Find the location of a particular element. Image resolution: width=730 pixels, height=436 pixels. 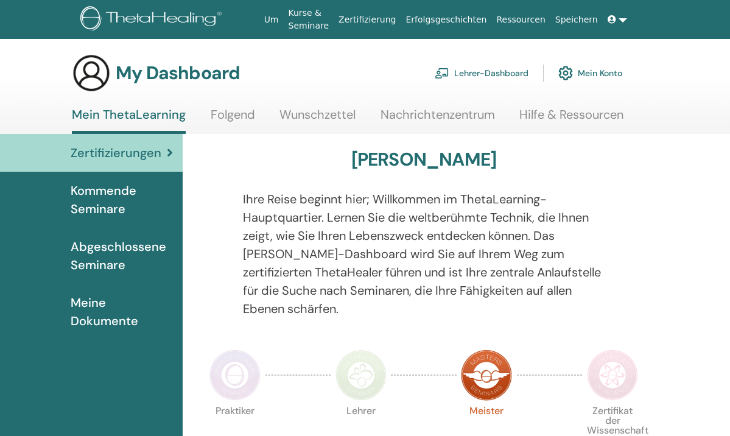

a: Hilfe & Ressourcen is located at coordinates (571, 119).